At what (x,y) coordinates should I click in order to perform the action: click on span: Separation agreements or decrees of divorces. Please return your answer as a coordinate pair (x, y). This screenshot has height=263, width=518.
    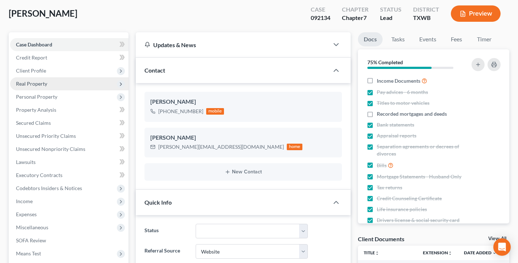
    Looking at the image, I should click on (421, 150).